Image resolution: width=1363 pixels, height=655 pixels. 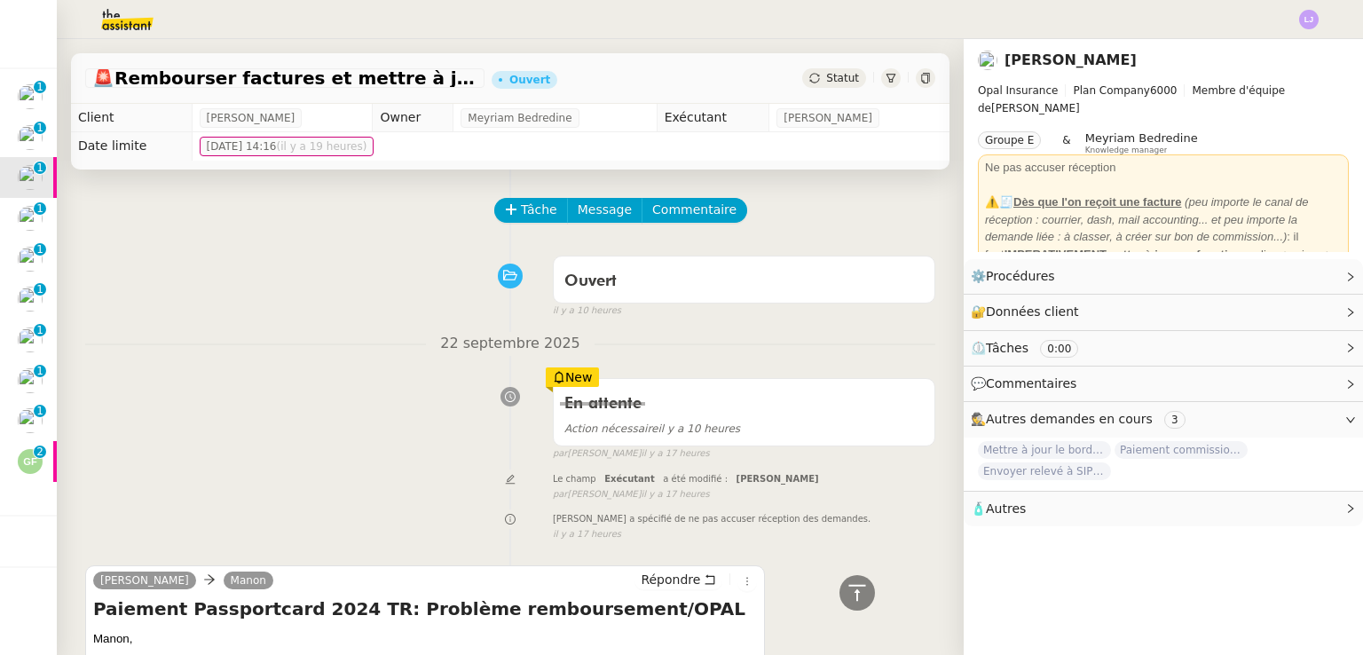 What do you see at coordinates (531, 210) in the screenshot?
I see `button: Tâche` at bounding box center [531, 210].